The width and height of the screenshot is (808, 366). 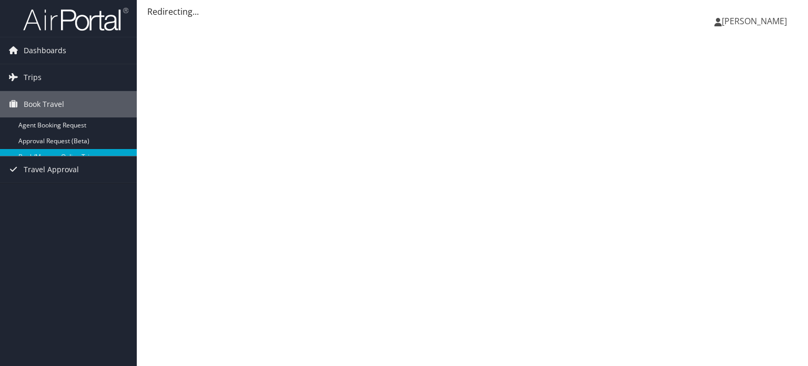 I want to click on div: Redirecting..., so click(x=472, y=12).